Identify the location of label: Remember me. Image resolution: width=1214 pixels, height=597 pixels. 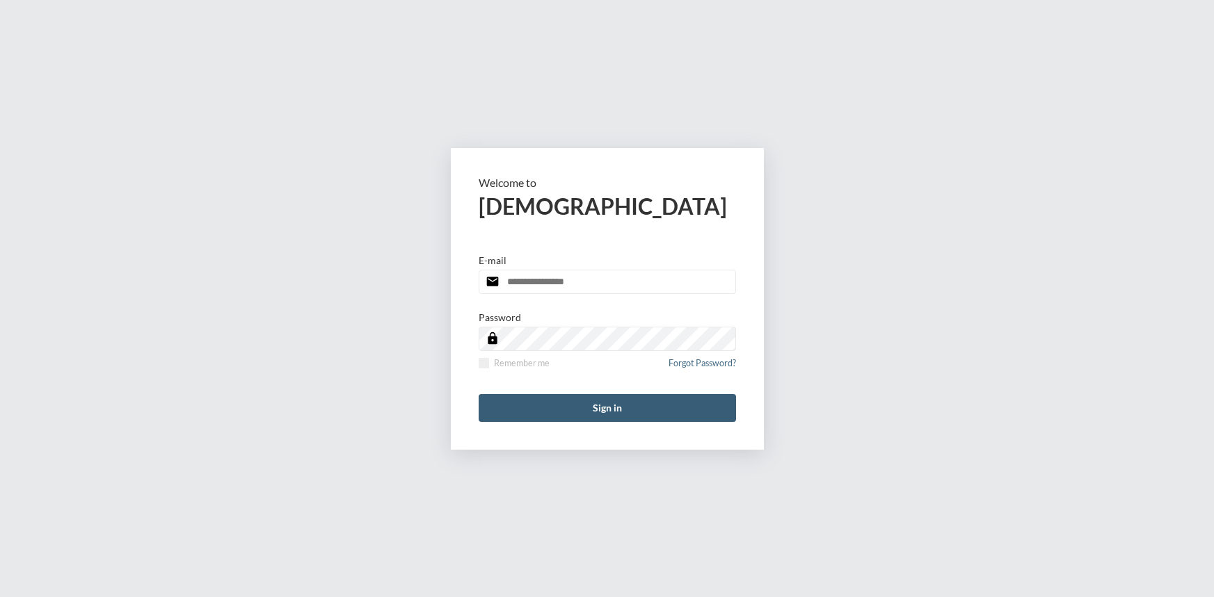
(514, 363).